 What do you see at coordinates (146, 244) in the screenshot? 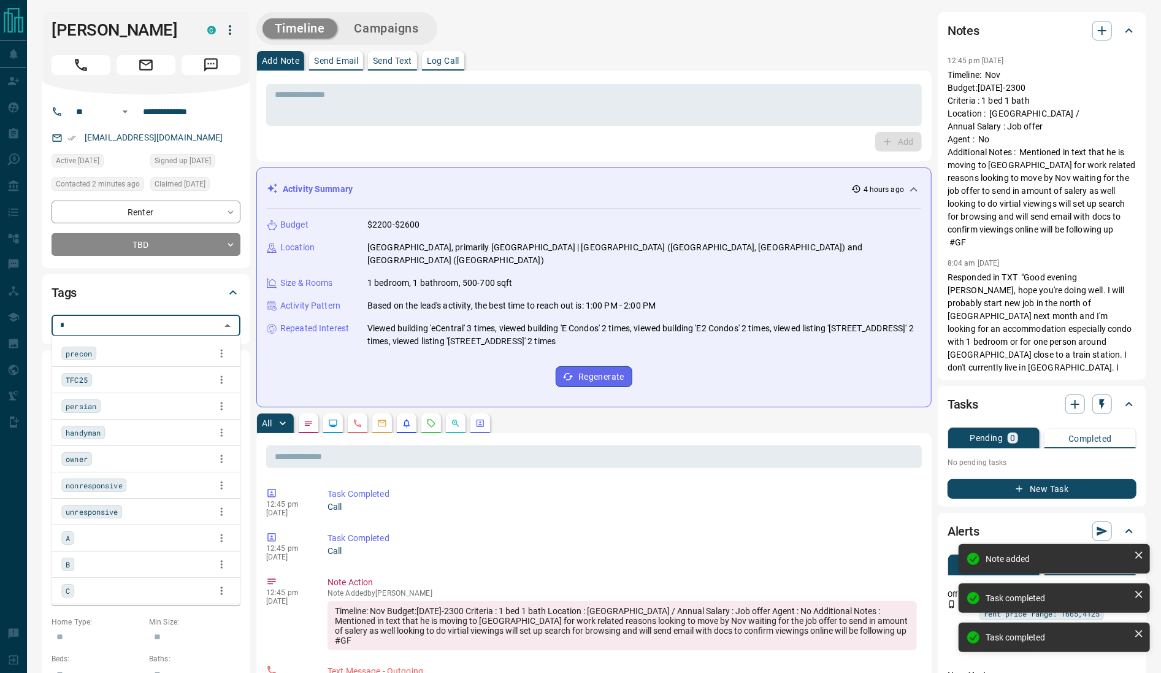
I see `div: TBD` at bounding box center [146, 244].